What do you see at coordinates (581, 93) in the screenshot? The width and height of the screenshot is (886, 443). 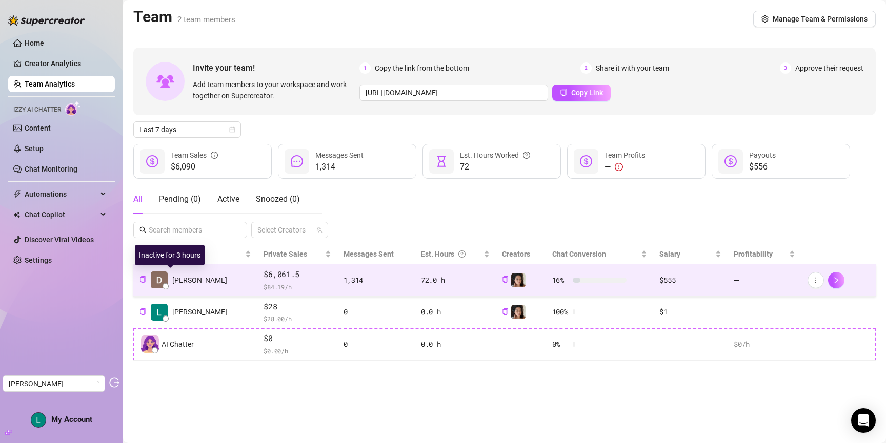 I see `button: Copy Link` at bounding box center [581, 93].